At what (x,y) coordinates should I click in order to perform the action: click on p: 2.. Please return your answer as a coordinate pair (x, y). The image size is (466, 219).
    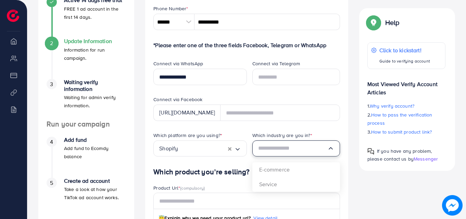
    Looking at the image, I should click on (406, 119).